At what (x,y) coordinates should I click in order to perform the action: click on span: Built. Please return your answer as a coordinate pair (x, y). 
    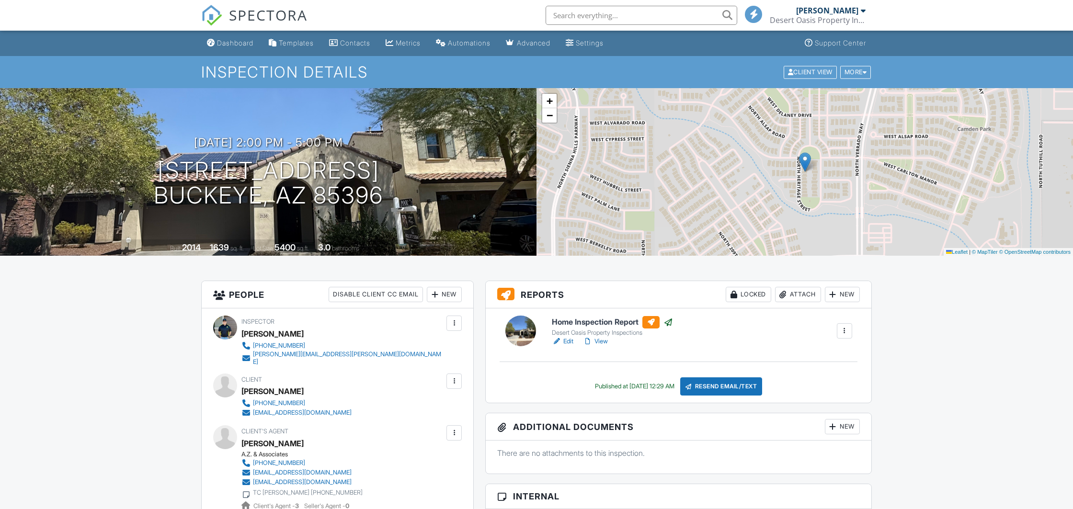
    Looking at the image, I should click on (175, 248).